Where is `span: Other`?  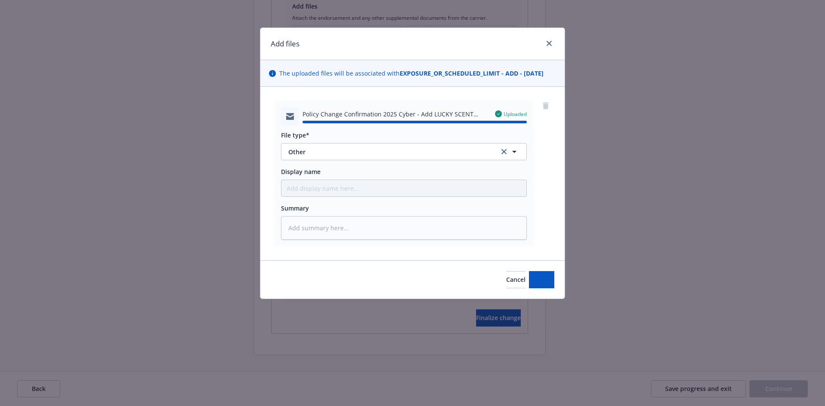
span: Other is located at coordinates (387, 152).